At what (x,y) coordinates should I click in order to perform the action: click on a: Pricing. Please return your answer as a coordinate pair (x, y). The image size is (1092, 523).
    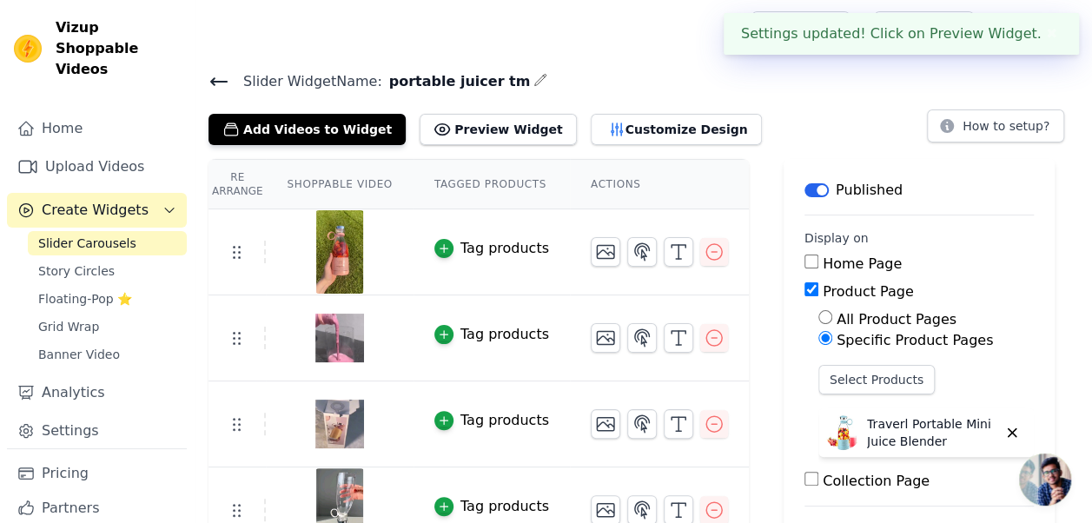
    Looking at the image, I should click on (96, 474).